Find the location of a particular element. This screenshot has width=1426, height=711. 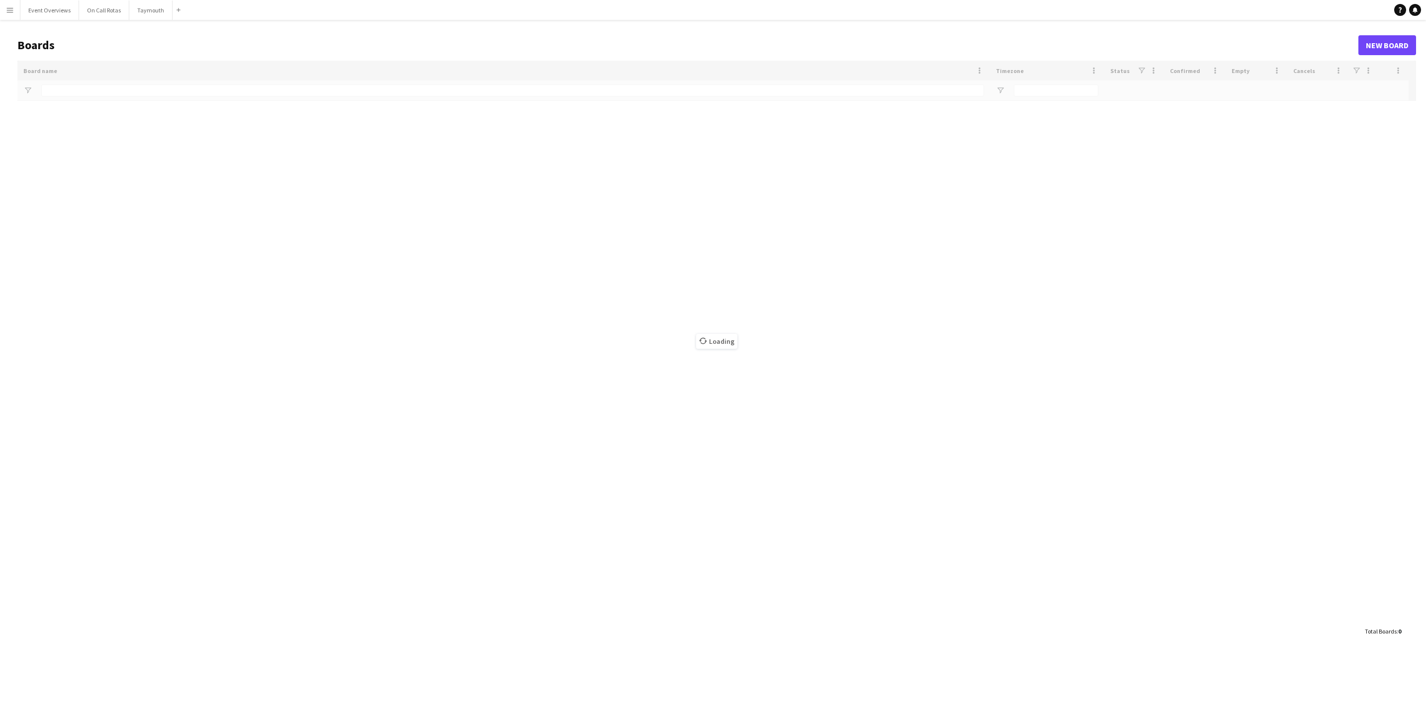

button: On Call Rotas is located at coordinates (104, 10).